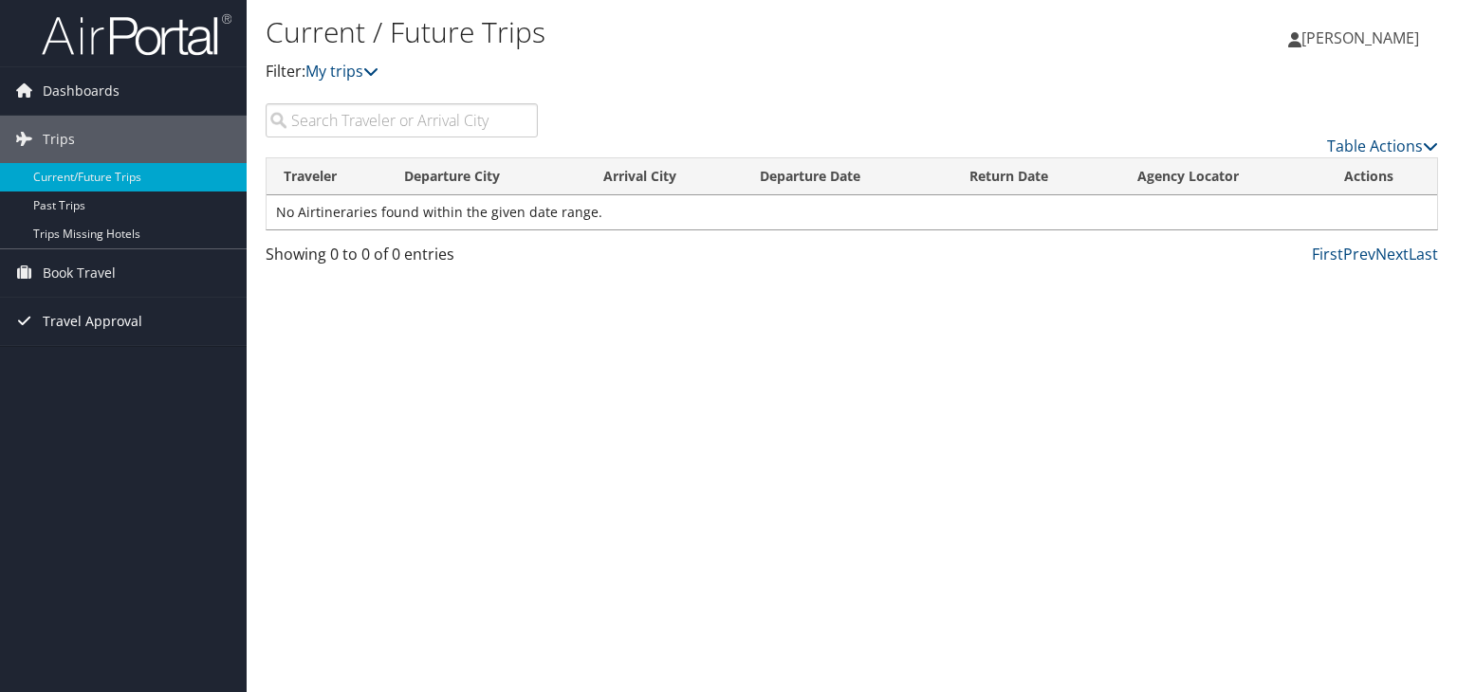 Image resolution: width=1457 pixels, height=692 pixels. Describe the element at coordinates (1359, 254) in the screenshot. I see `a: Prev` at that location.